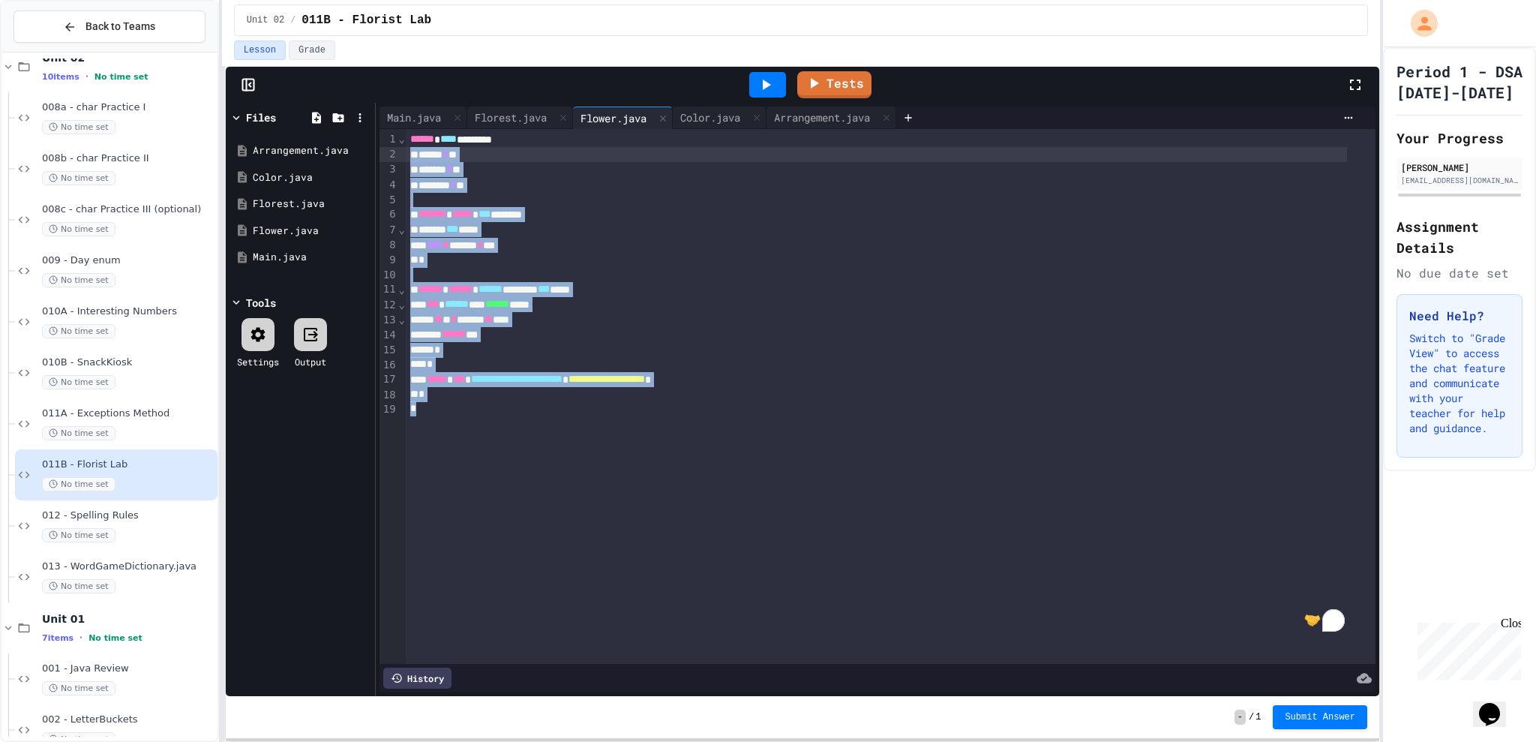  What do you see at coordinates (311, 362) in the screenshot?
I see `div: Output` at bounding box center [311, 362].